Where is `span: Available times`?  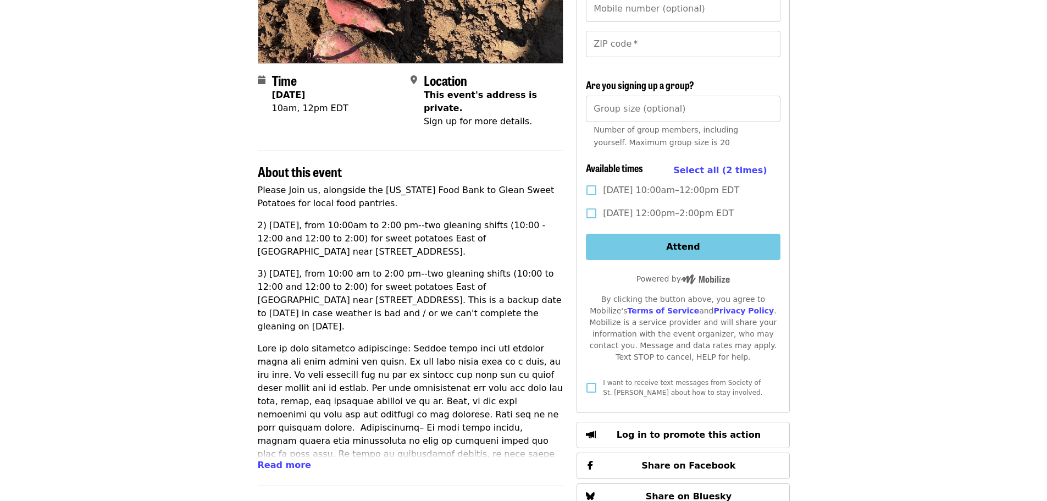 span: Available times is located at coordinates (615, 168).